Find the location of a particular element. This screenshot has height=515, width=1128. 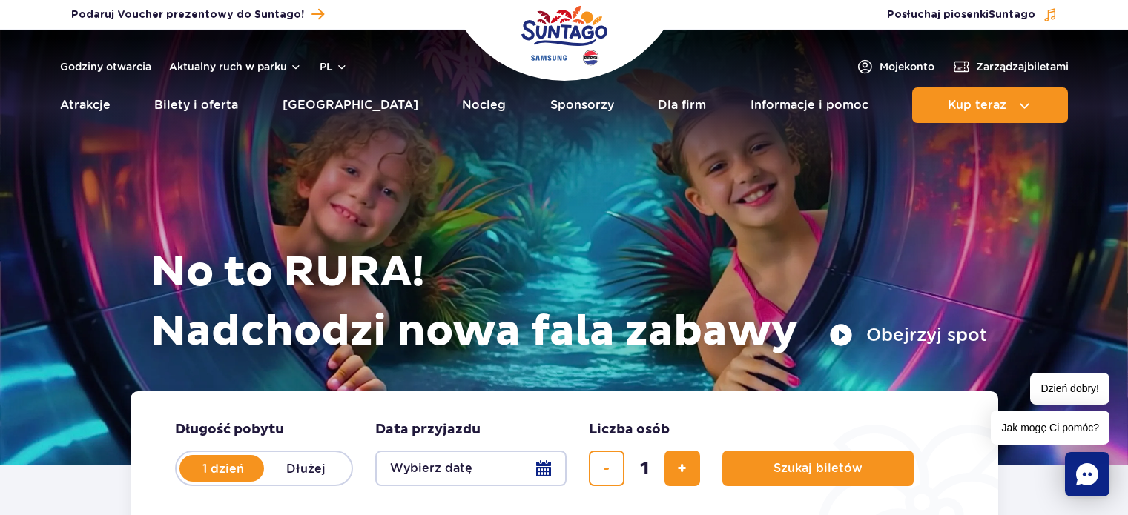

a: Bilety i oferta is located at coordinates (196, 105).